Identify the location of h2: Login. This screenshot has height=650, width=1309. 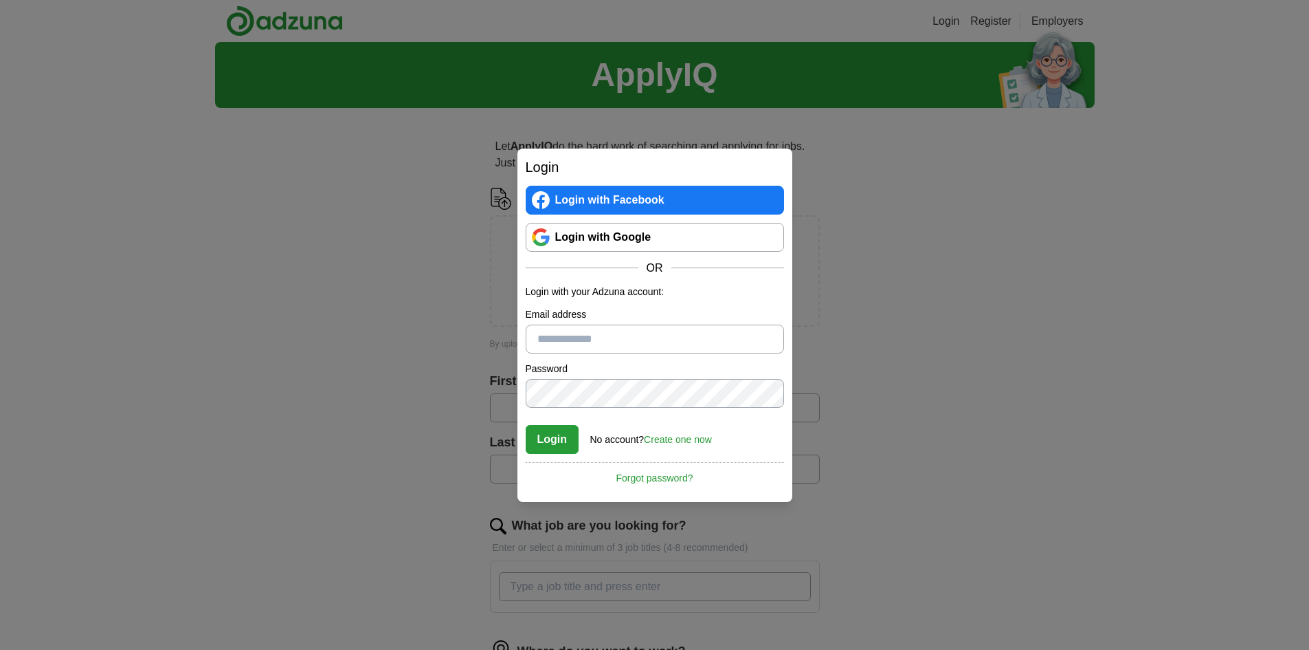
(655, 167).